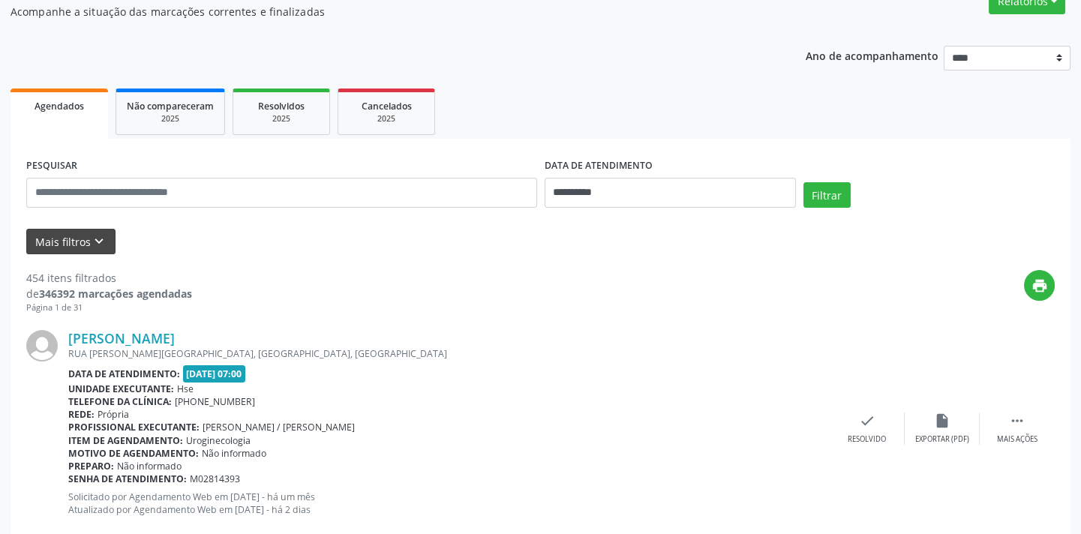 The height and width of the screenshot is (534, 1081). I want to click on i: keyboard_arrow_down, so click(99, 241).